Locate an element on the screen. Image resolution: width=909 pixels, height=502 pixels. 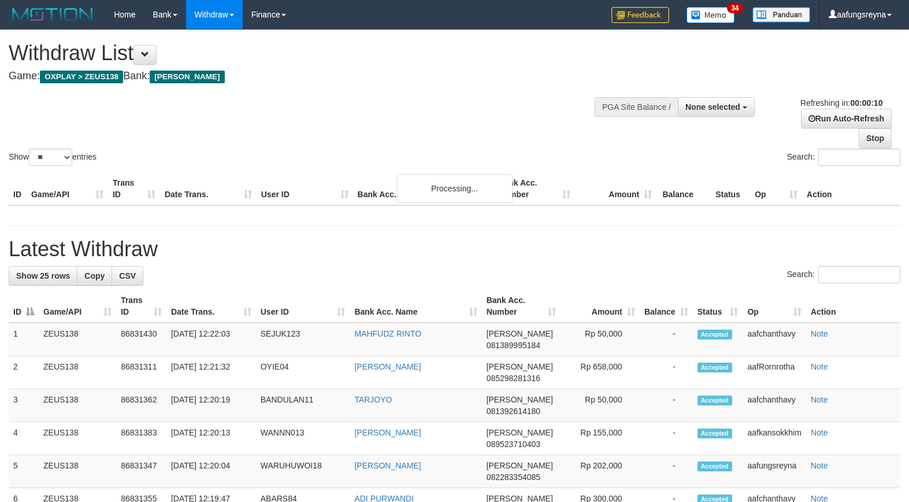
span: Copy 081392614180 to clipboard is located at coordinates (513, 411).